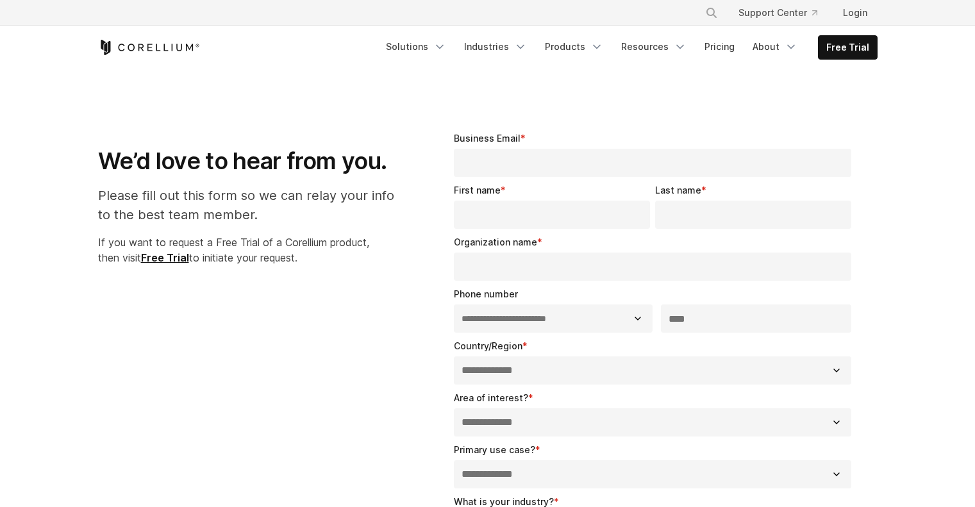  What do you see at coordinates (775, 47) in the screenshot?
I see `a: About` at bounding box center [775, 47].